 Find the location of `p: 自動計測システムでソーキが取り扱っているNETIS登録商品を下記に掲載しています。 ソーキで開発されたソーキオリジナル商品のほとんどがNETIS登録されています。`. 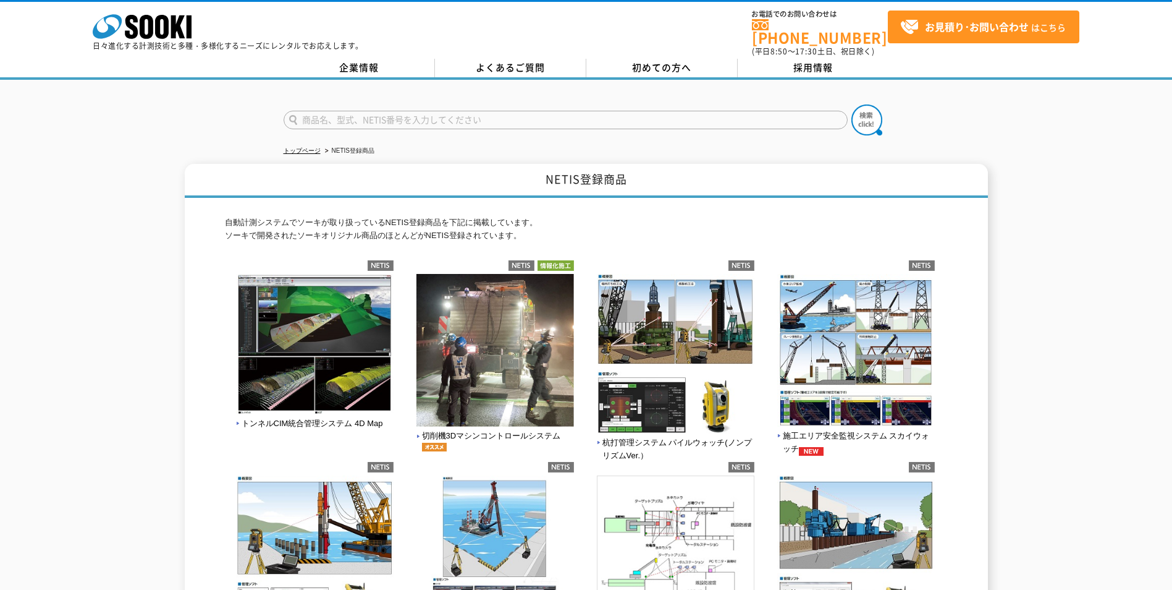

p: 自動計測システムでソーキが取り扱っているNETIS登録商品を下記に掲載しています。 ソーキで開発されたソーキオリジナル商品のほとんどがNETIS登録されています。 is located at coordinates (586, 229).